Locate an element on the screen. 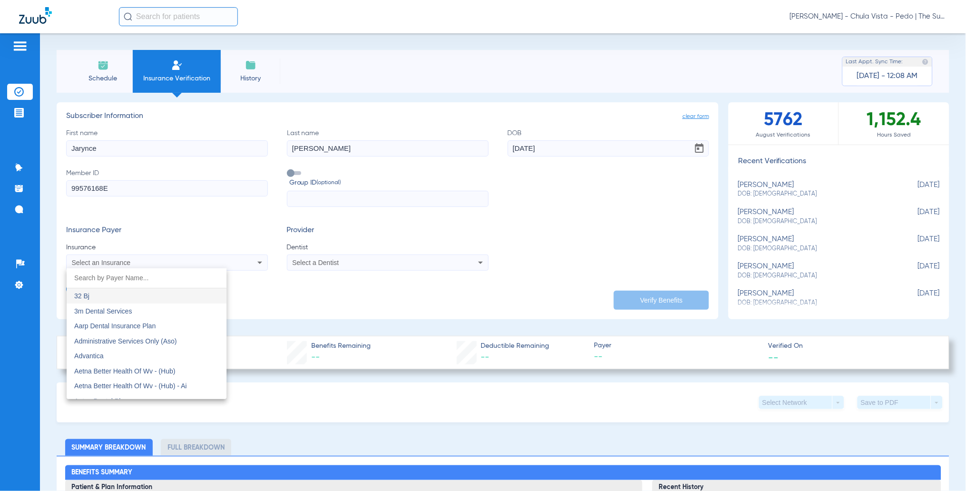 The width and height of the screenshot is (966, 491). span: Aetna Better Health Of Wv - (Hub) - Ai is located at coordinates (130, 386).